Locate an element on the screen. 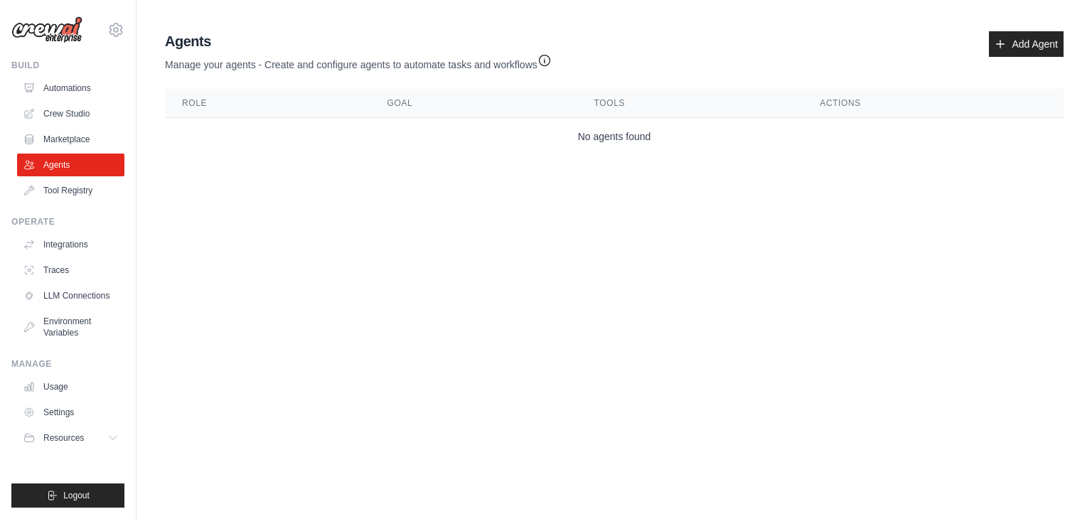 The image size is (1092, 519). div: Manage is located at coordinates (68, 364).